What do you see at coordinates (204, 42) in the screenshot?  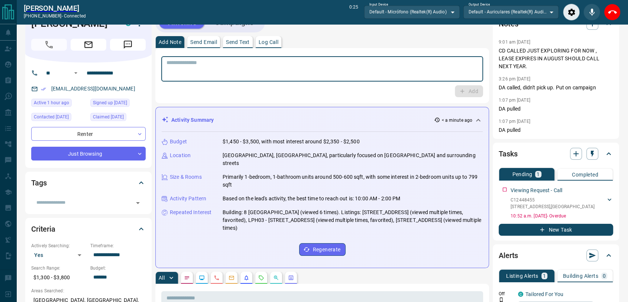 I see `p: Send Email` at bounding box center [204, 42].